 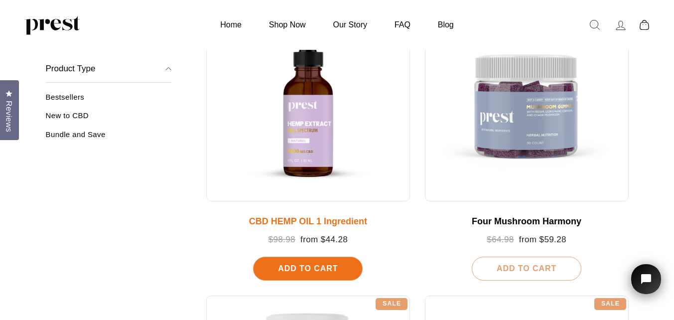 What do you see at coordinates (109, 138) in the screenshot?
I see `a: Bundle and Save` at bounding box center [109, 138].